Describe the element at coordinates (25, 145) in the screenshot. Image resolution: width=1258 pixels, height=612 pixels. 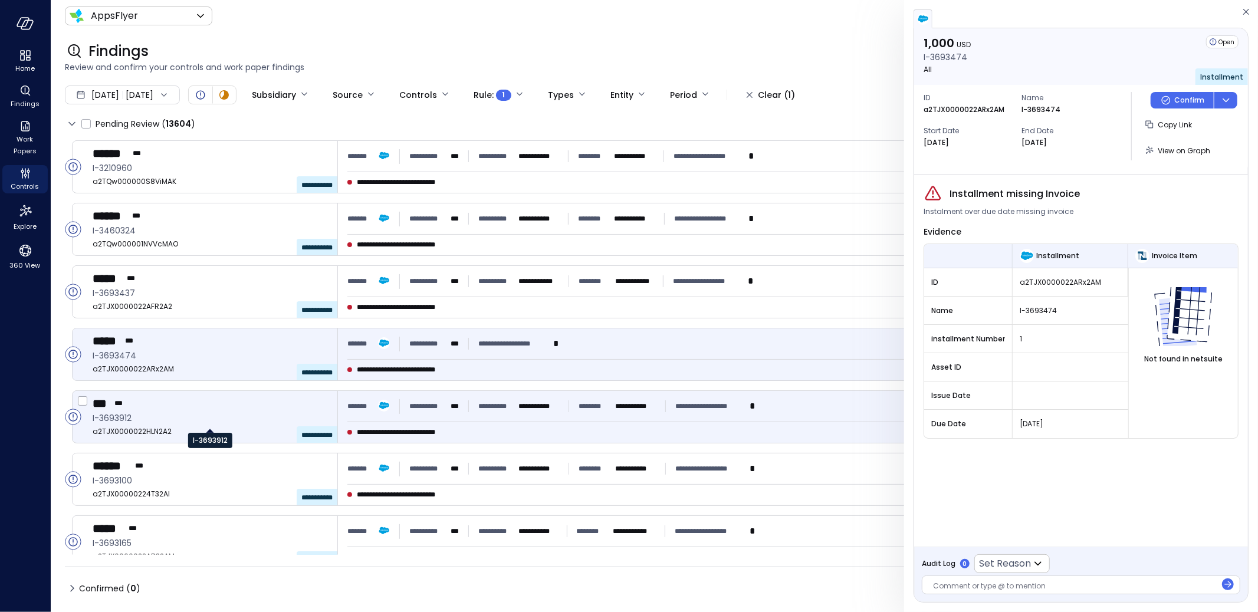
I see `span: Work Papers` at that location.